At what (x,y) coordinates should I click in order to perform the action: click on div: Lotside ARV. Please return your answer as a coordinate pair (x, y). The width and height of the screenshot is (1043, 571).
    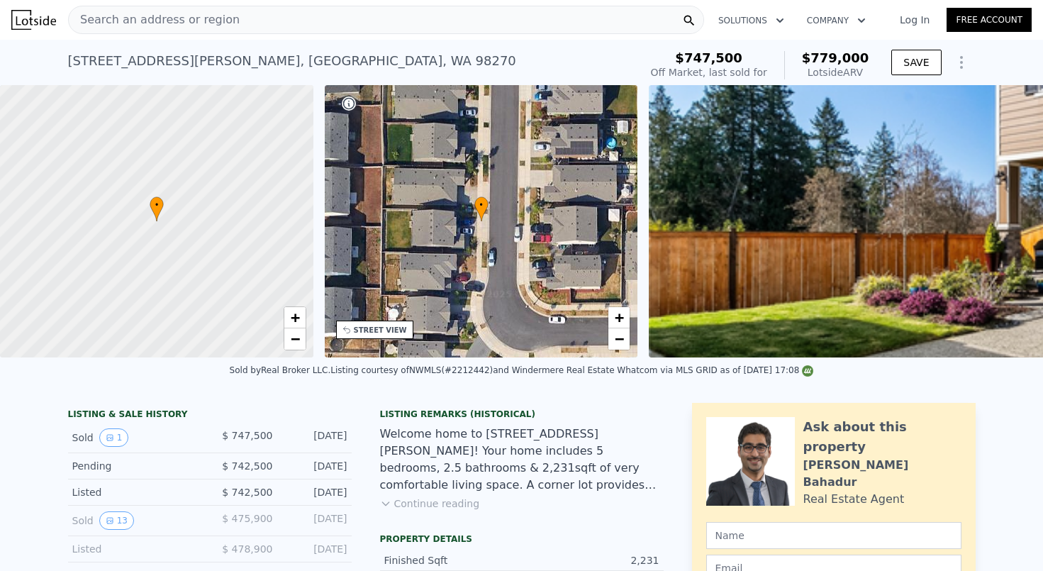
    Looking at the image, I should click on (835, 72).